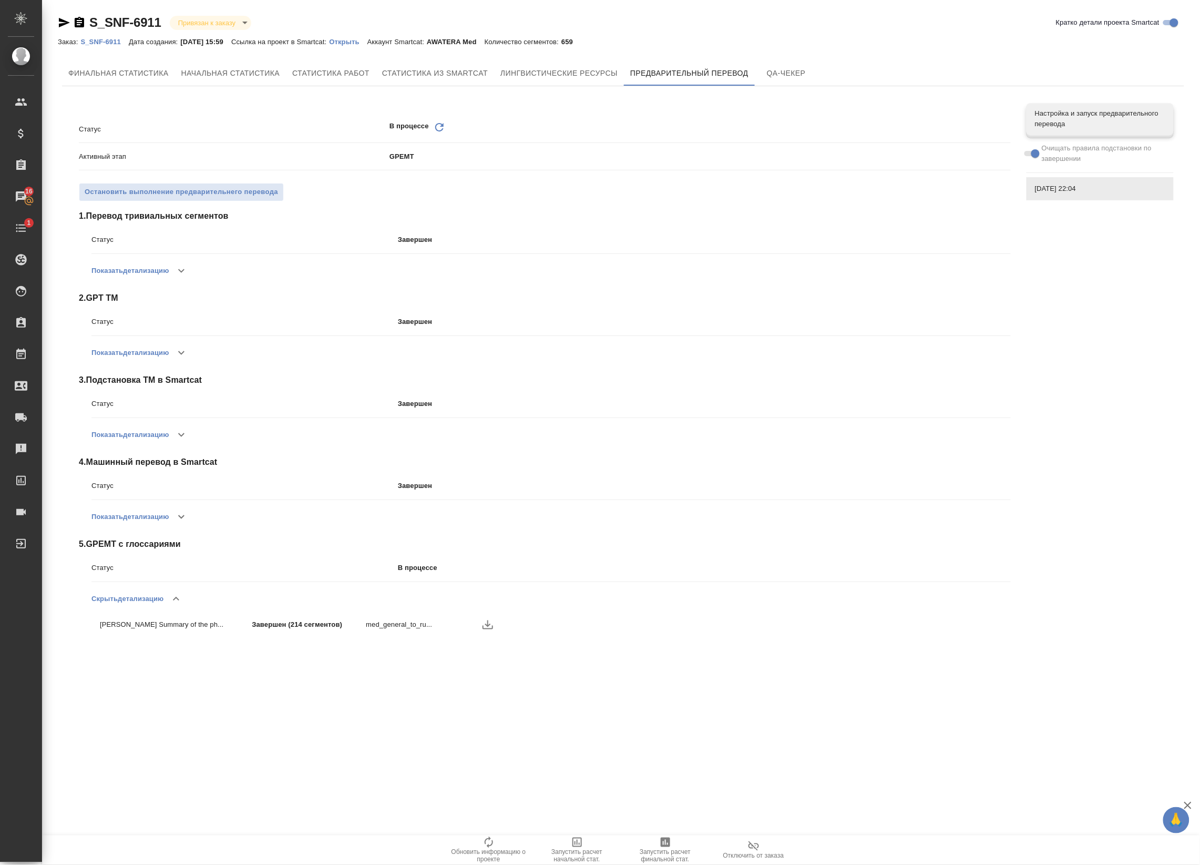 Image resolution: width=1200 pixels, height=865 pixels. What do you see at coordinates (1104, 154) in the screenshot?
I see `span: Очищать правила подстановки по завершении` at bounding box center [1104, 154].